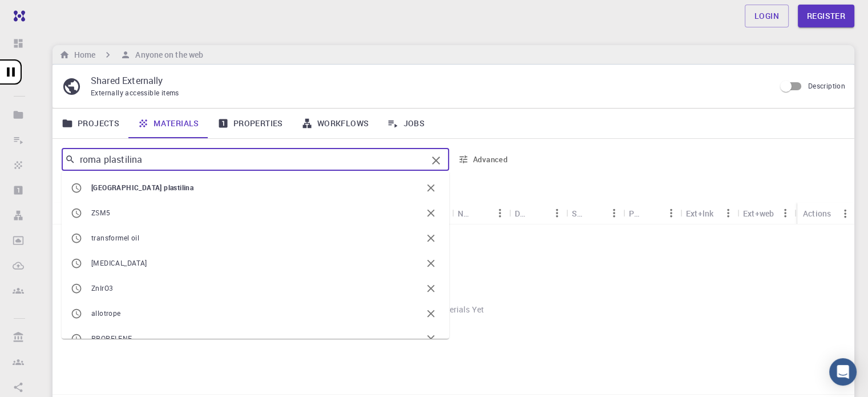 The image size is (868, 397). What do you see at coordinates (101, 212) in the screenshot?
I see `span: ZSM5` at bounding box center [101, 212].